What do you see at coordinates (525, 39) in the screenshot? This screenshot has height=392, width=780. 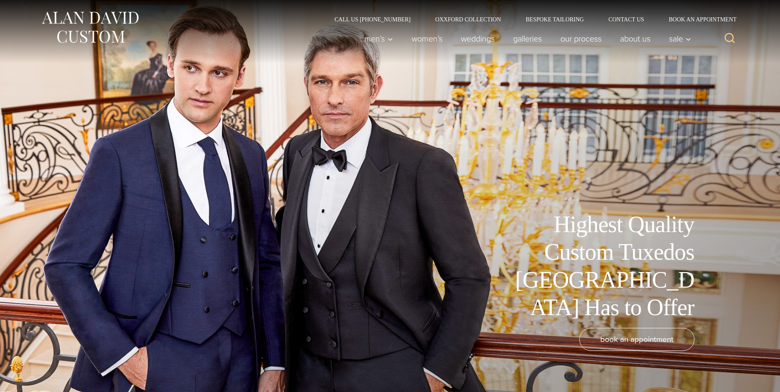 I see `nav: Primary Navigation` at bounding box center [525, 39].